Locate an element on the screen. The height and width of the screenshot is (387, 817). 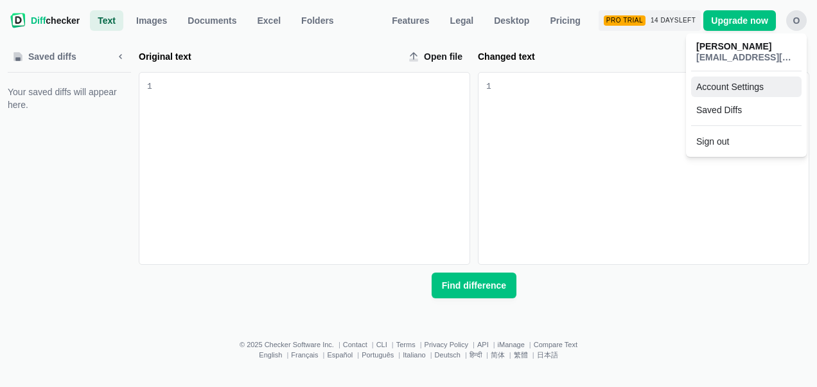
a: Français is located at coordinates (304, 354).